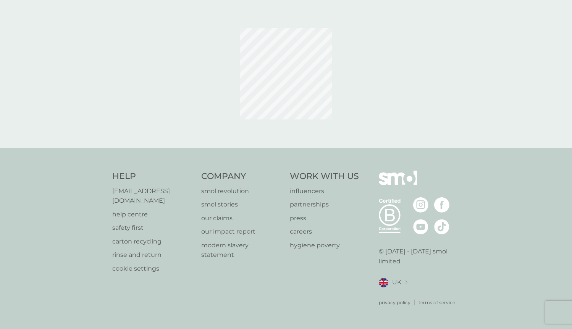  Describe the element at coordinates (383, 282) in the screenshot. I see `img: UK flag` at that location.